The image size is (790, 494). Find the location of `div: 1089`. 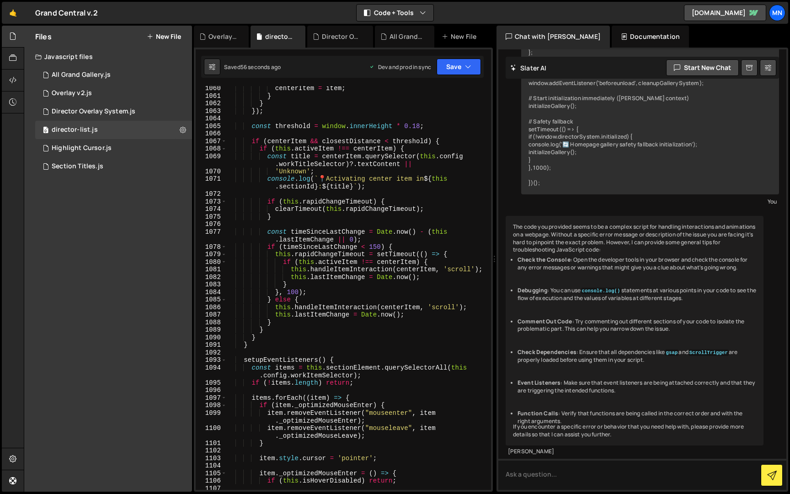

div: 1089 is located at coordinates (211, 330).